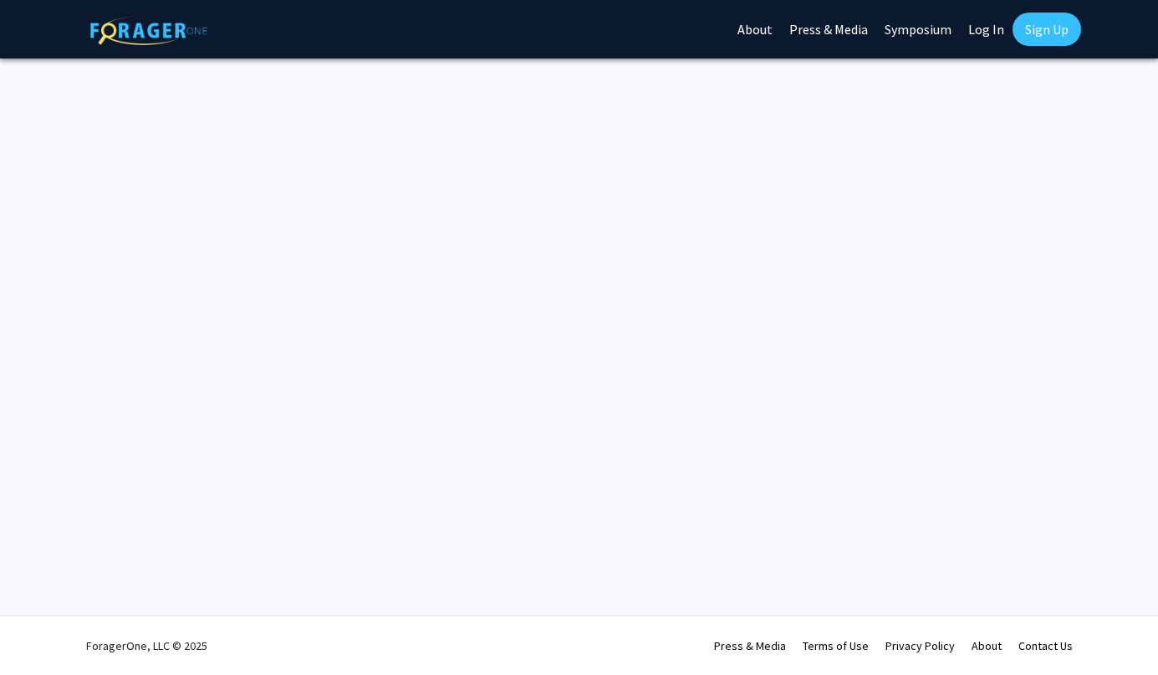 The image size is (1158, 675). I want to click on a: Sign Up, so click(1047, 29).